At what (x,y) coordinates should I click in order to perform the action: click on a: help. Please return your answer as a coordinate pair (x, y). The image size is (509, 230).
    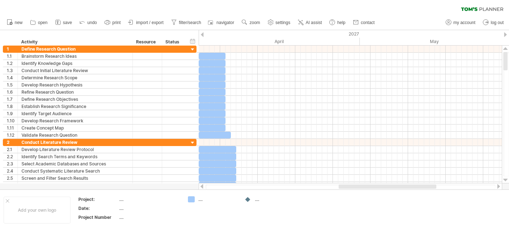
    Looking at the image, I should click on (338, 23).